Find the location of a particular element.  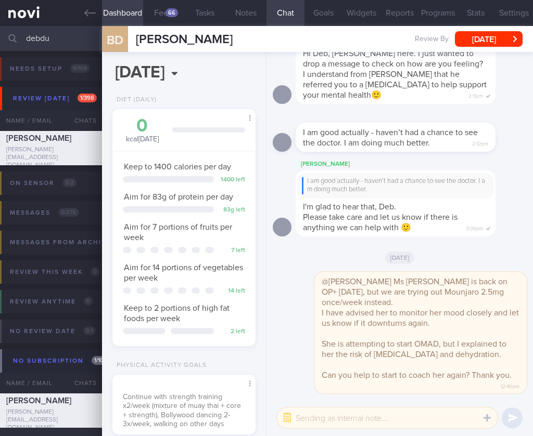

span: I am good actually - haven’t had a chance to see the doctor. I am doing much better. is located at coordinates (390, 138).